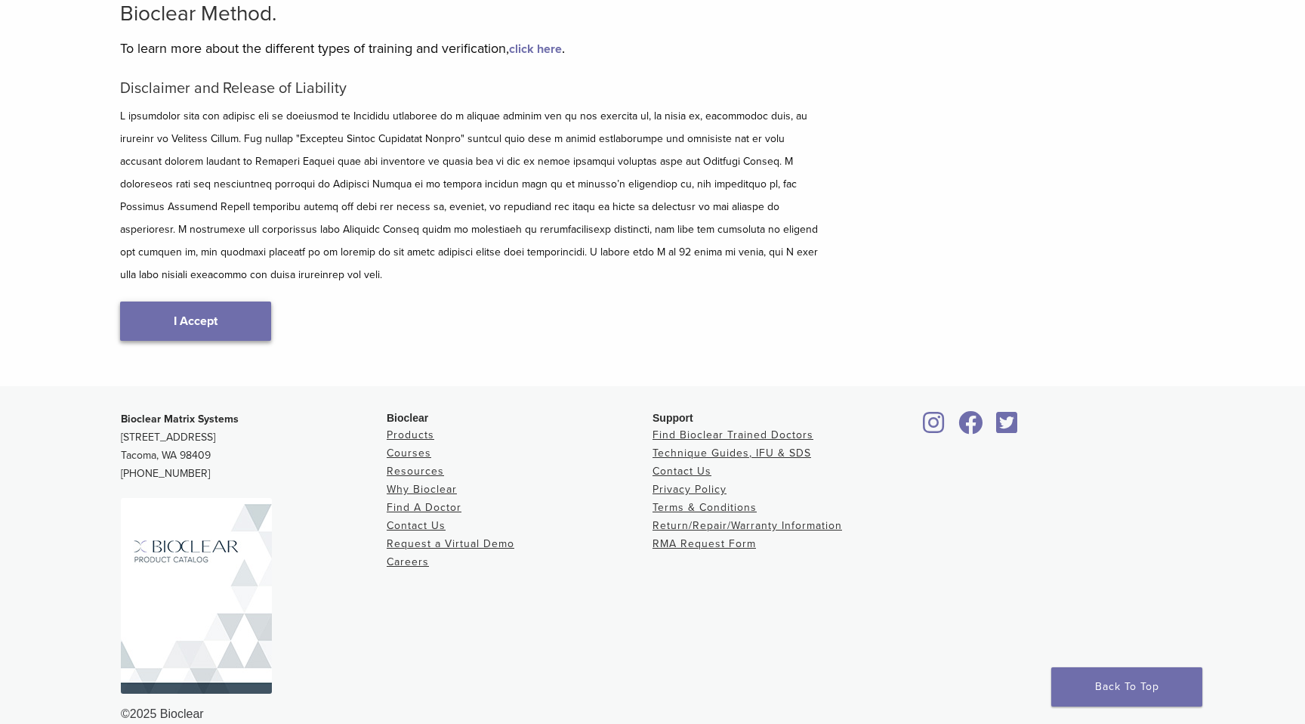  Describe the element at coordinates (424, 507) in the screenshot. I see `a: Find A Doctor` at that location.